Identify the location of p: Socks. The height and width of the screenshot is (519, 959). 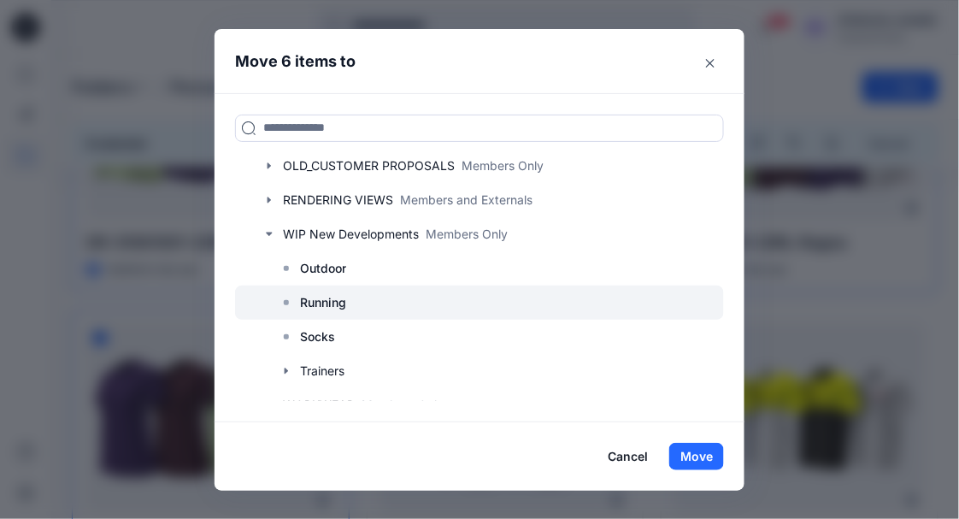
(317, 337).